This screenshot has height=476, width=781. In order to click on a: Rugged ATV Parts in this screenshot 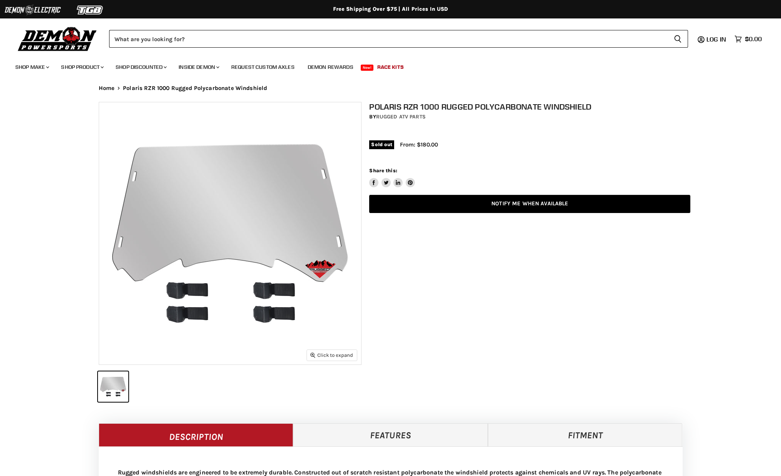, I will do `click(401, 116)`.